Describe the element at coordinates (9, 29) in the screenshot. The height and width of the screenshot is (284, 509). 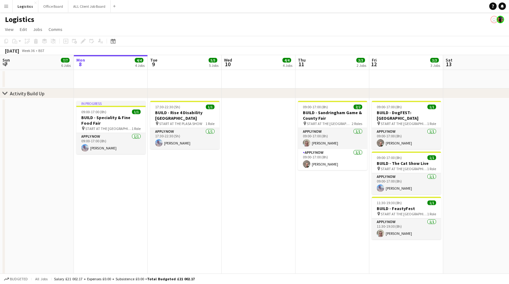
I see `a: View` at that location.